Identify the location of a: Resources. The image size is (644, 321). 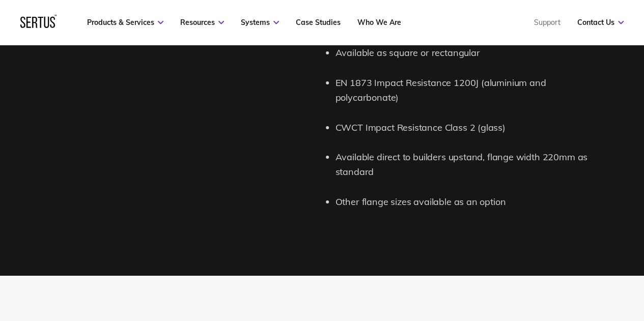
(202, 22).